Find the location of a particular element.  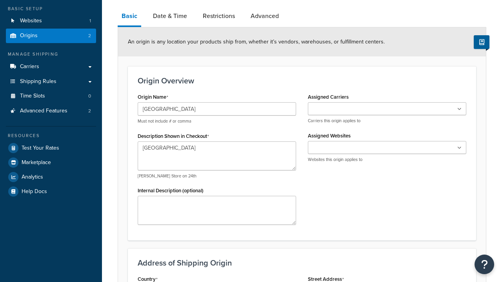

div: Resources is located at coordinates (51, 136).